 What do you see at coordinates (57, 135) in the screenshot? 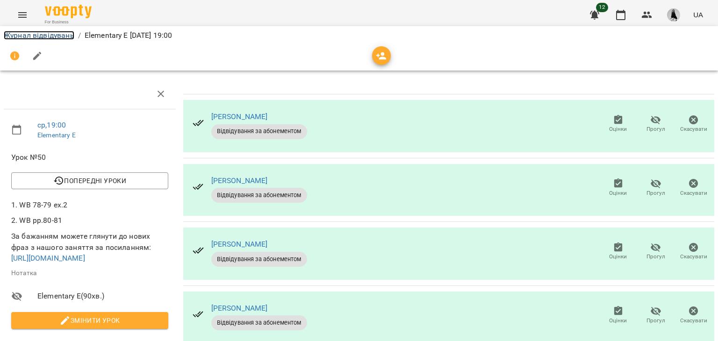
I see `a: Elementary E` at bounding box center [57, 135].